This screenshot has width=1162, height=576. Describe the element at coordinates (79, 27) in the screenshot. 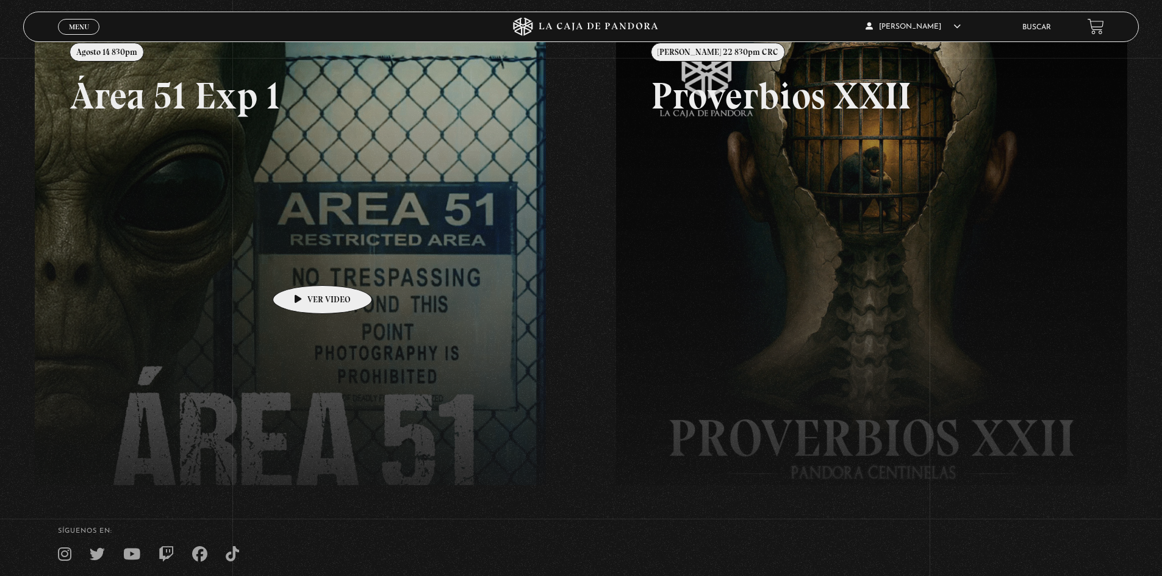

I see `span: Menu` at that location.